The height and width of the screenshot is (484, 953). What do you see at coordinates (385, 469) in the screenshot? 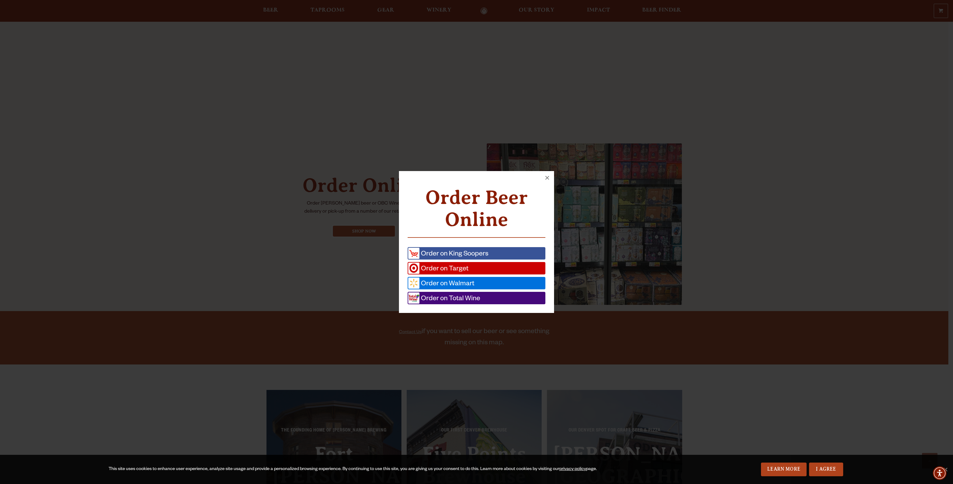
I see `div: This site uses cookies to enhance user experience, analyze site usage and provide a personalized ...` at bounding box center [385, 469].